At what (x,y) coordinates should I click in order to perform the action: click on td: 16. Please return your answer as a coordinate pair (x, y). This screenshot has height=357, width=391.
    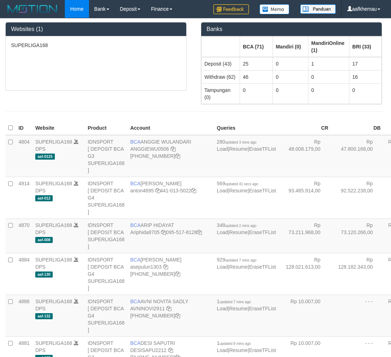
    Looking at the image, I should click on (366, 77).